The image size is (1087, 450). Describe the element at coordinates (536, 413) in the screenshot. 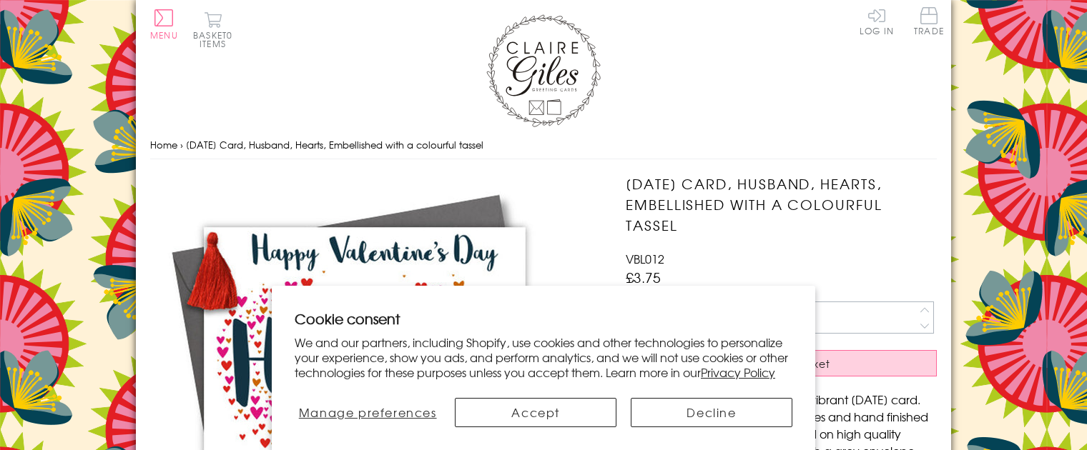

I see `button: Accept` at that location.